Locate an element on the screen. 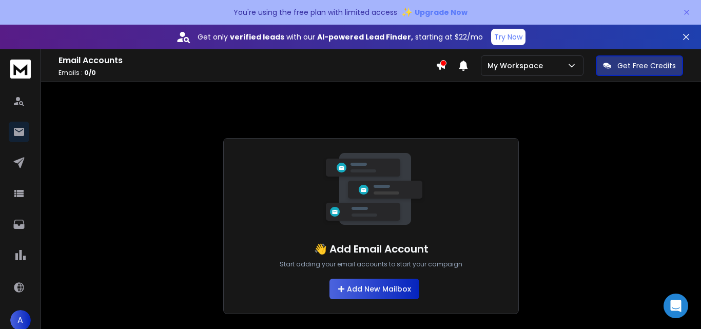  button: Add New Mailbox is located at coordinates (374, 289).